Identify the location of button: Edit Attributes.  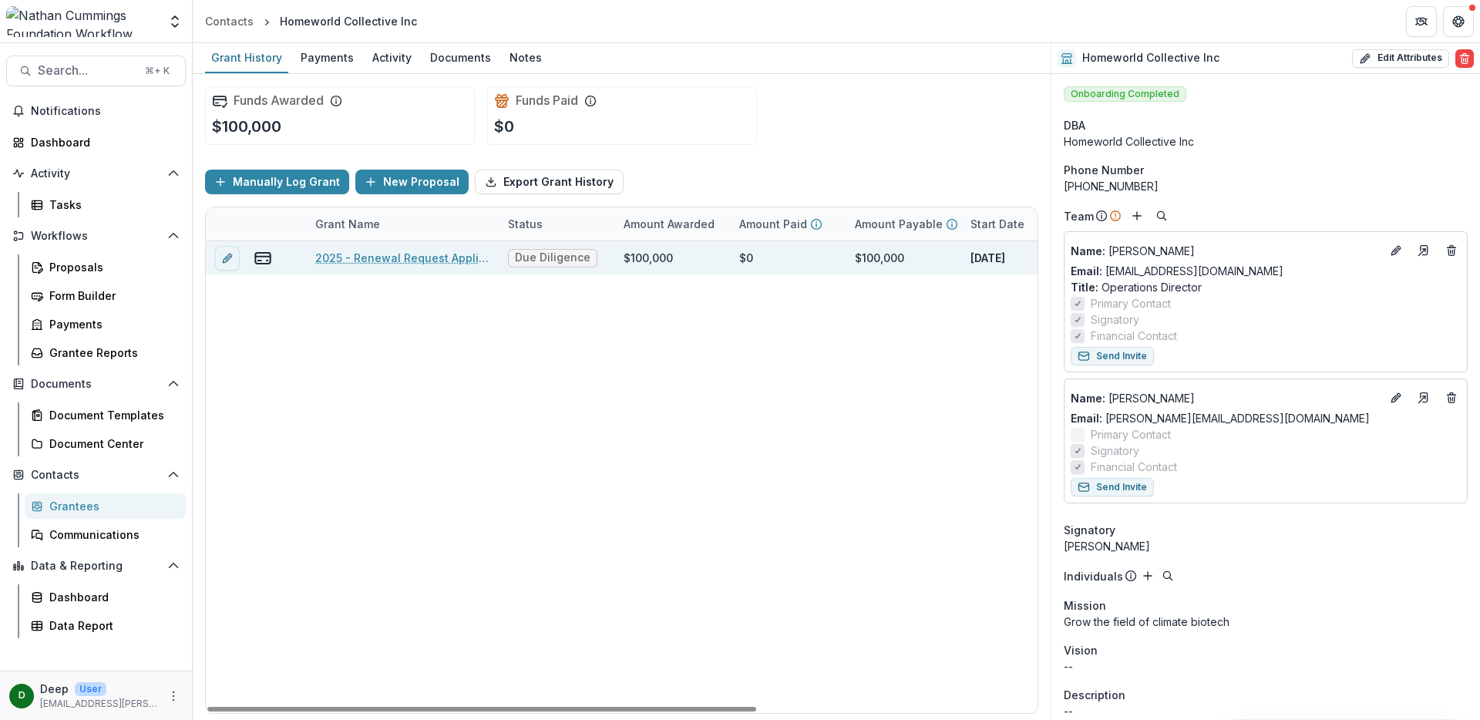
(1401, 59).